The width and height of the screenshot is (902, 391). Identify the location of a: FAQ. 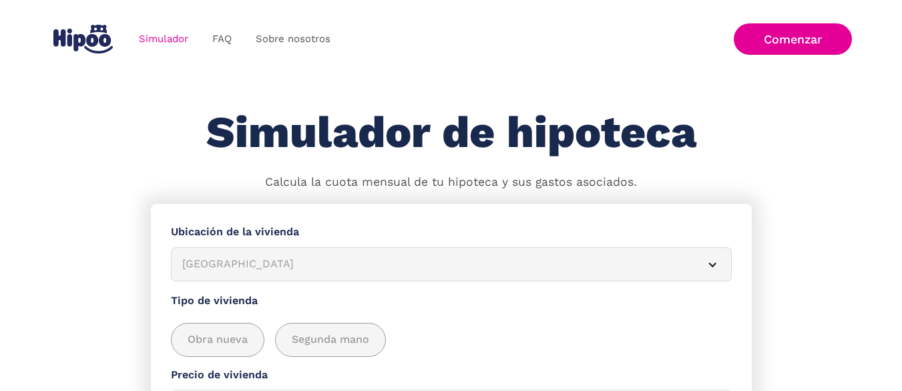
(222, 39).